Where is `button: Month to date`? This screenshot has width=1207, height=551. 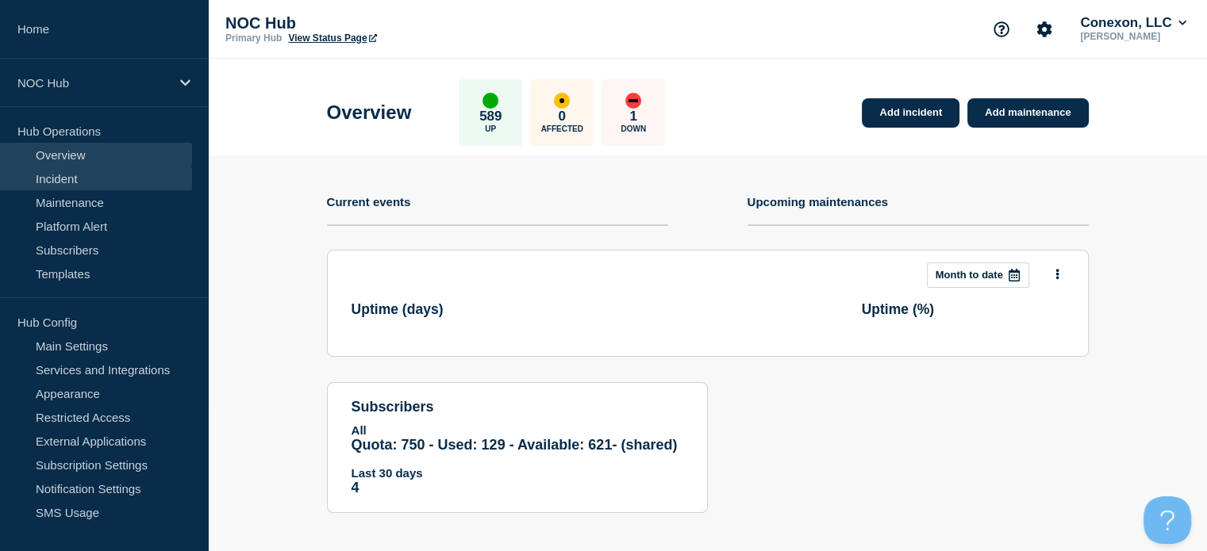
button: Month to date is located at coordinates (977, 275).